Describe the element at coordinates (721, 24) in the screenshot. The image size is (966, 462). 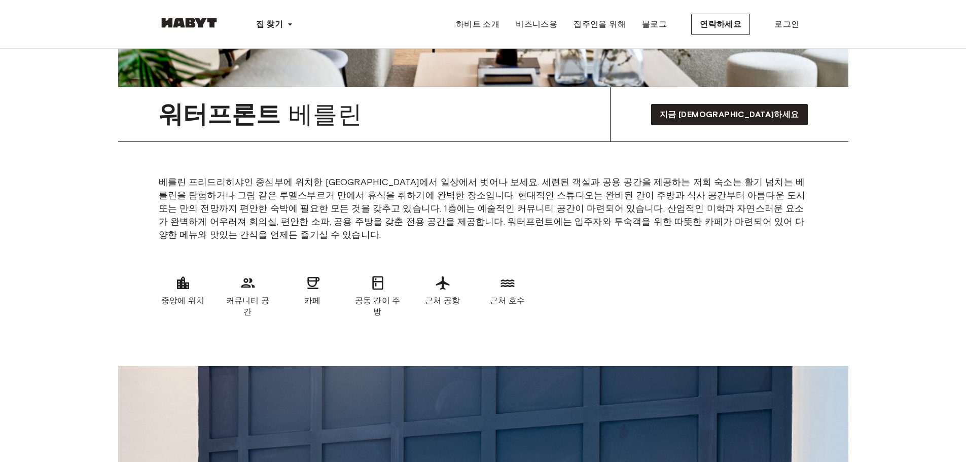
I see `button: 연락하세요` at that location.